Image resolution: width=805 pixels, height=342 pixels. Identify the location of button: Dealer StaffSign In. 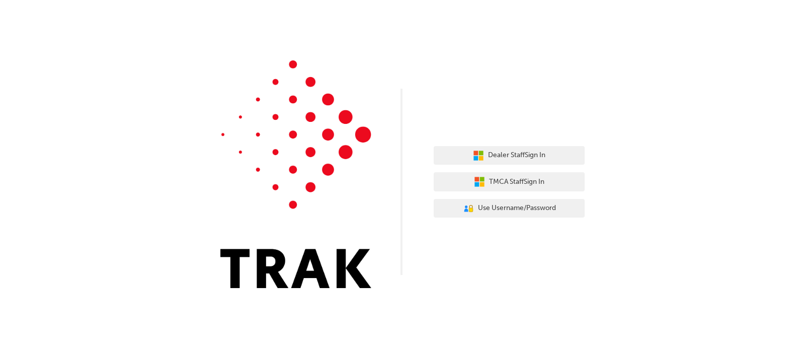
(509, 155).